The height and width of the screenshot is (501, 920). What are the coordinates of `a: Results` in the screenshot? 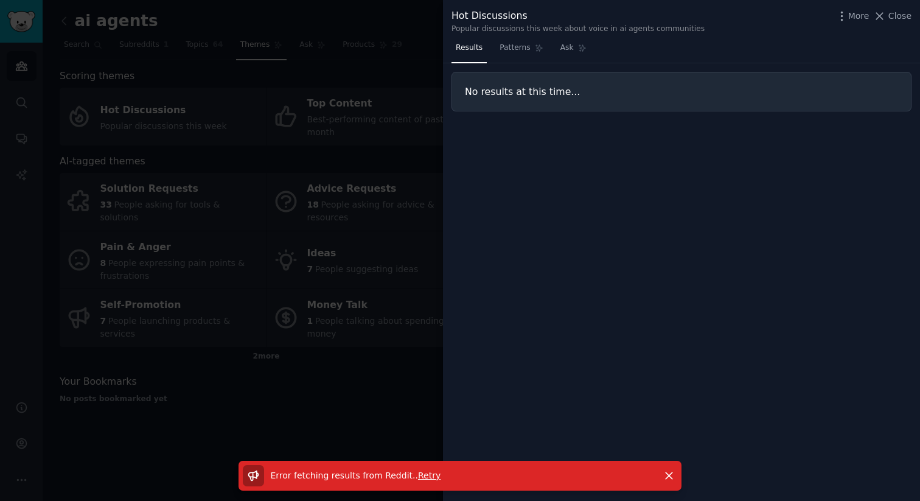 It's located at (469, 50).